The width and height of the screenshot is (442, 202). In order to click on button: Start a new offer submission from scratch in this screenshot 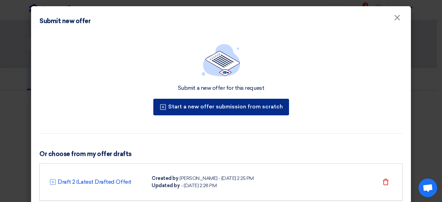, I will do `click(221, 107)`.